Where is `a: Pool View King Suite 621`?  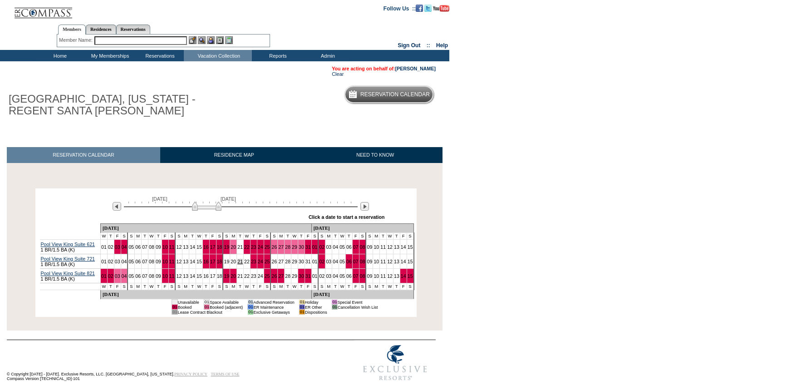
a: Pool View King Suite 621 is located at coordinates (68, 244).